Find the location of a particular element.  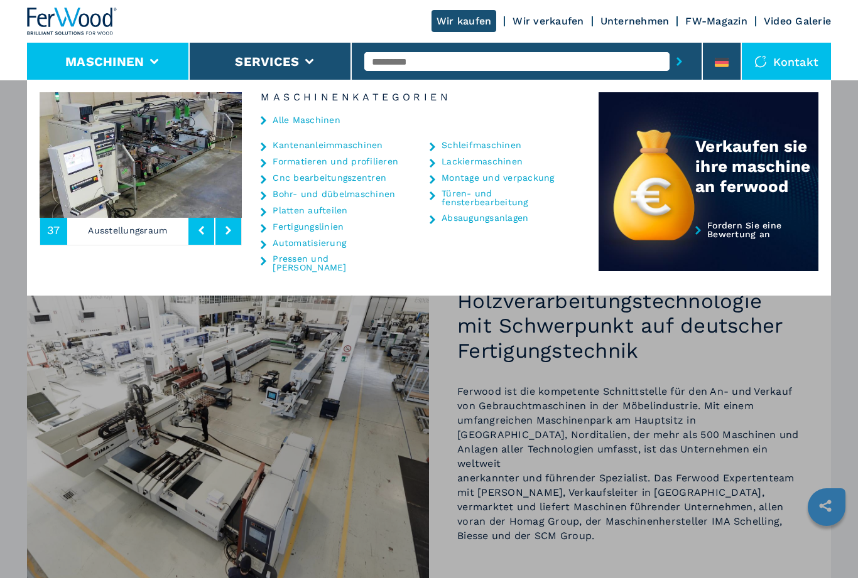

a: Alle Maschinen is located at coordinates (306, 120).